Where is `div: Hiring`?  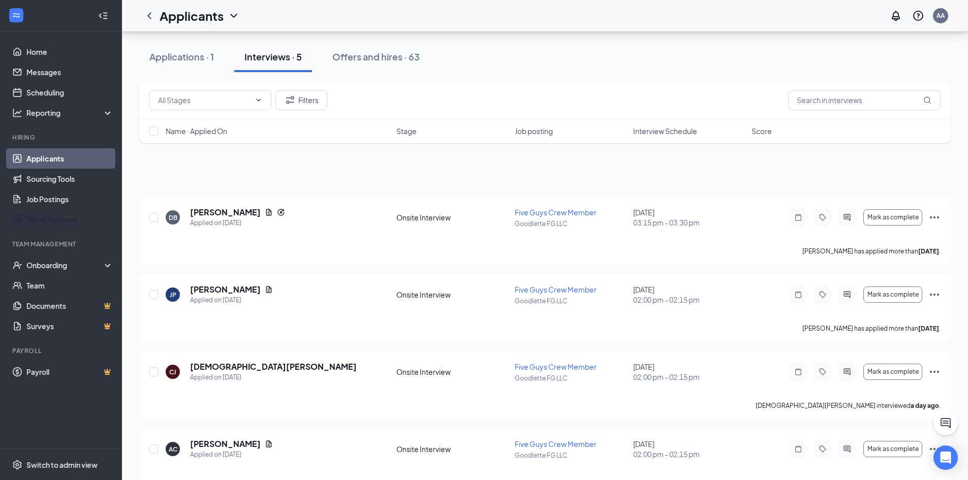 div: Hiring is located at coordinates (62, 137).